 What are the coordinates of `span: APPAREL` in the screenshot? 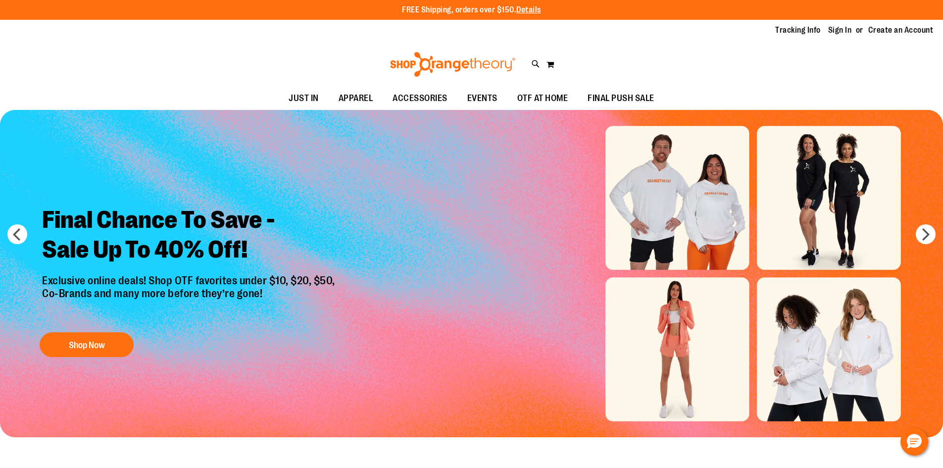 It's located at (356, 98).